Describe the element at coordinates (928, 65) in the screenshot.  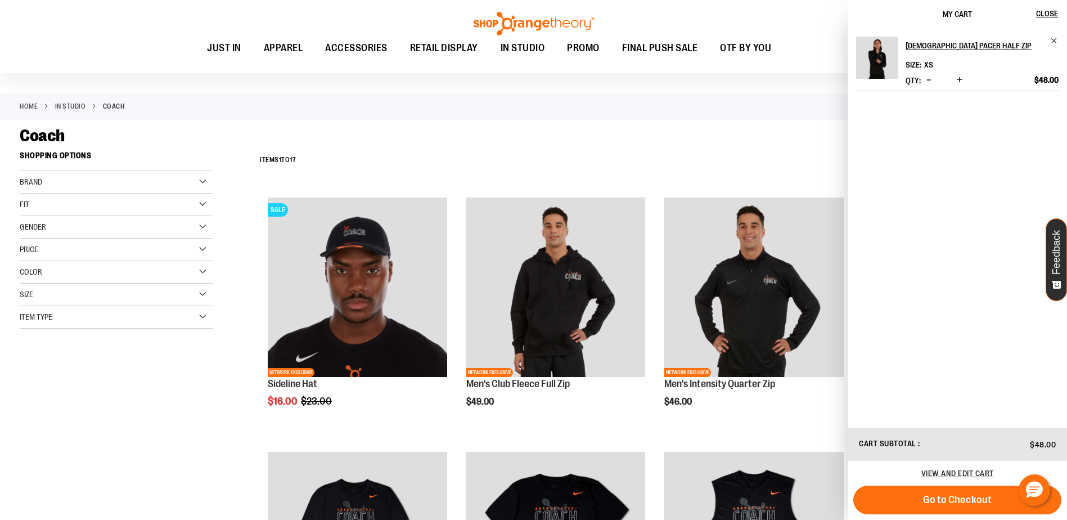
I see `span: XS` at that location.